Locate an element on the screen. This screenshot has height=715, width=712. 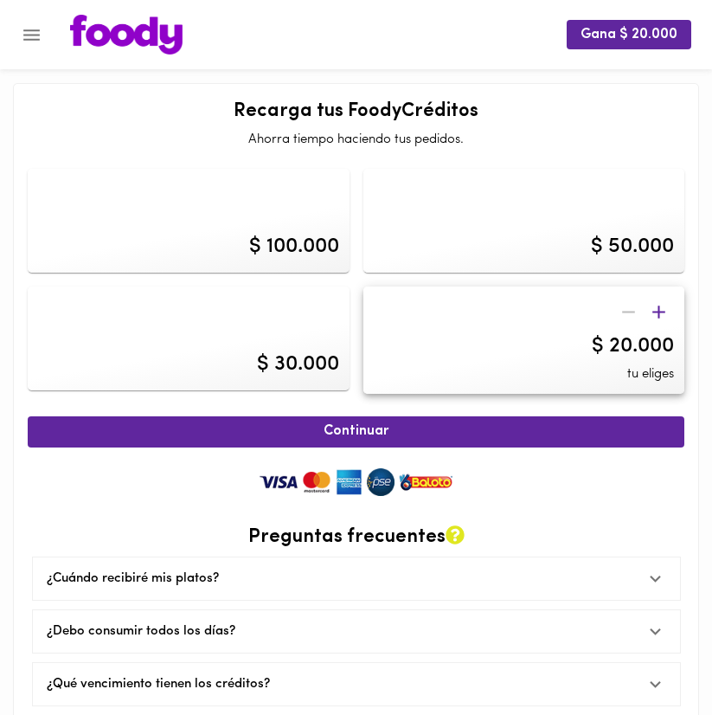
h2: Recarga tus FoodyCréditos is located at coordinates (356, 112).